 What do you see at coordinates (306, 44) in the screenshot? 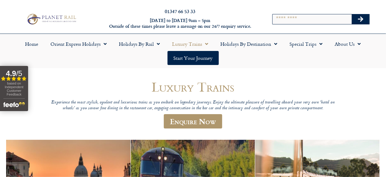
I see `a: Special Trips` at bounding box center [306, 44].